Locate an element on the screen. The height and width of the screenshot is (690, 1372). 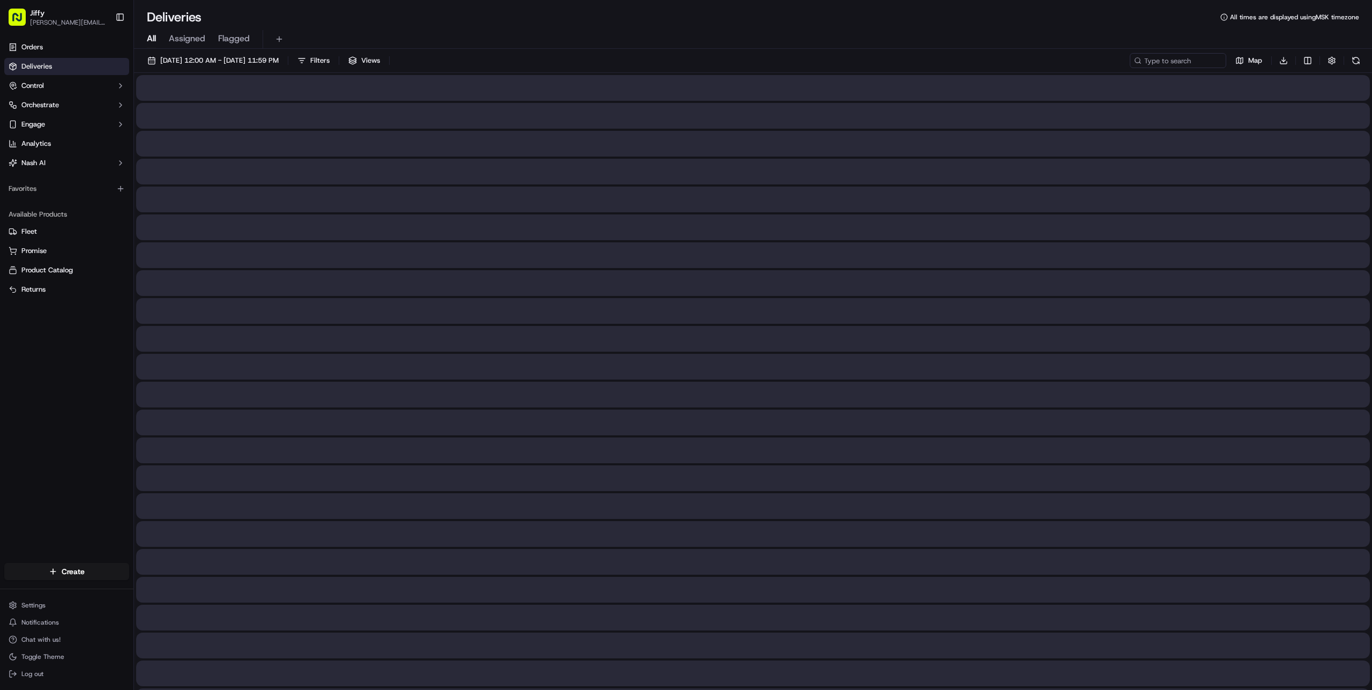
span: Jiffy is located at coordinates (37, 13).